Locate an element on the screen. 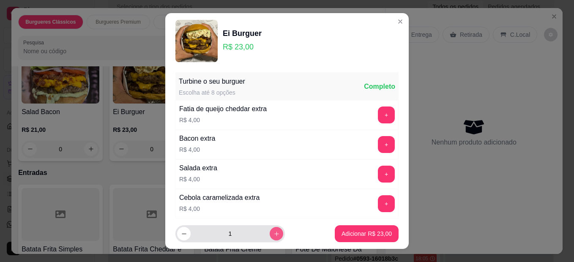  div: Salada extra is located at coordinates (198, 168).